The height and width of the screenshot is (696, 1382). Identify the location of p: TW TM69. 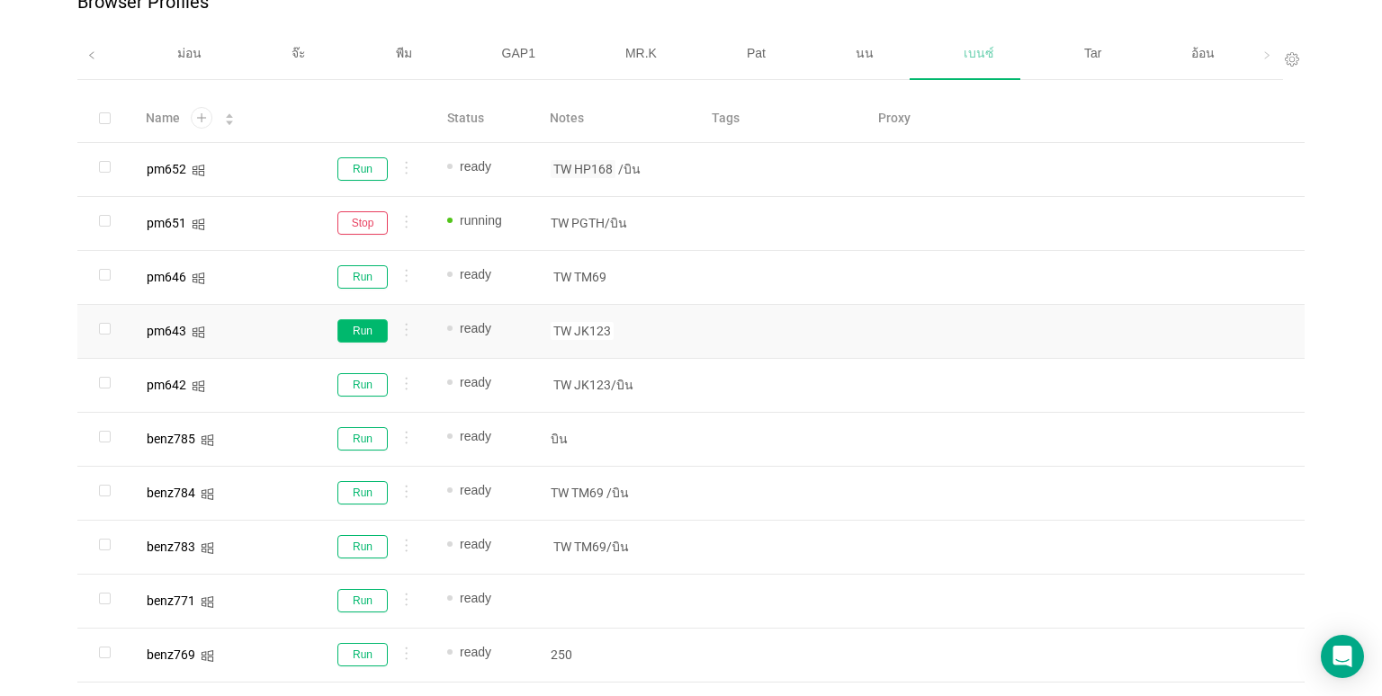
(616, 493).